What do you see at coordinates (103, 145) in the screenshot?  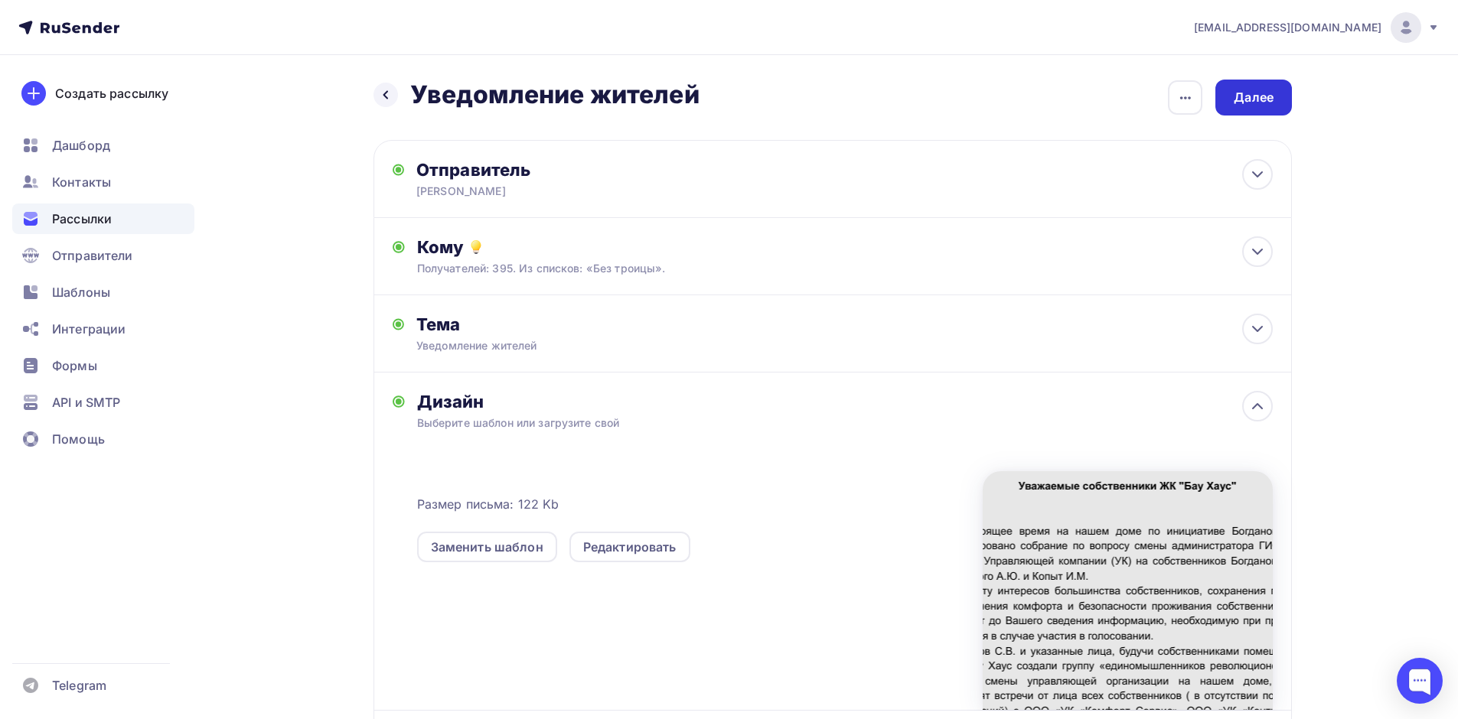 I see `a: Дашборд` at bounding box center [103, 145].